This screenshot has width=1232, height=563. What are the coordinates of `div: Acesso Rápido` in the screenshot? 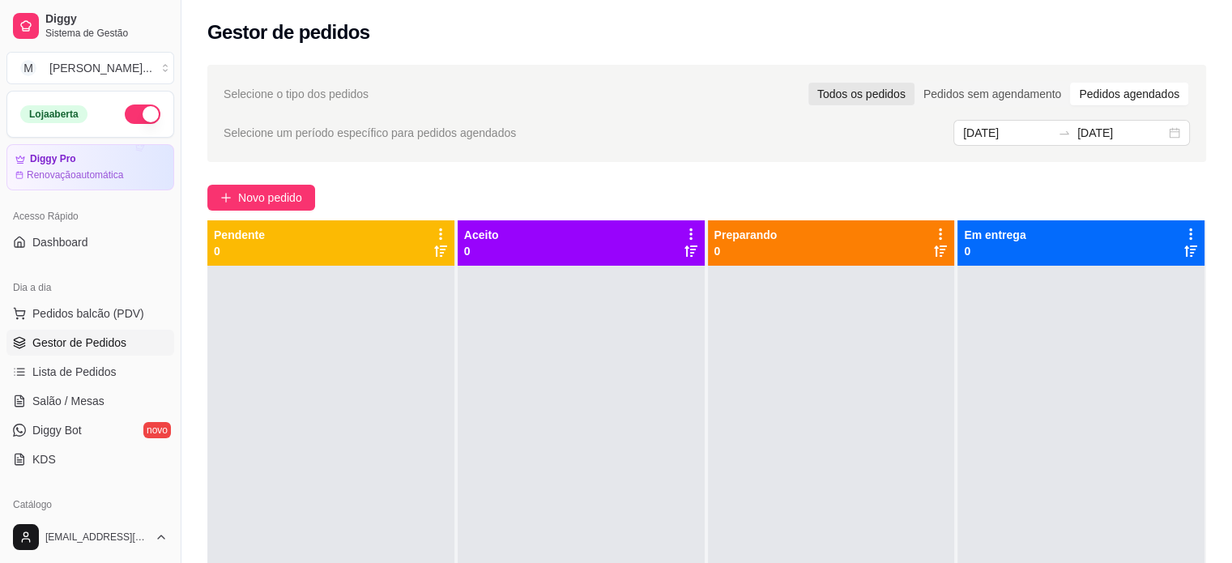 It's located at (90, 216).